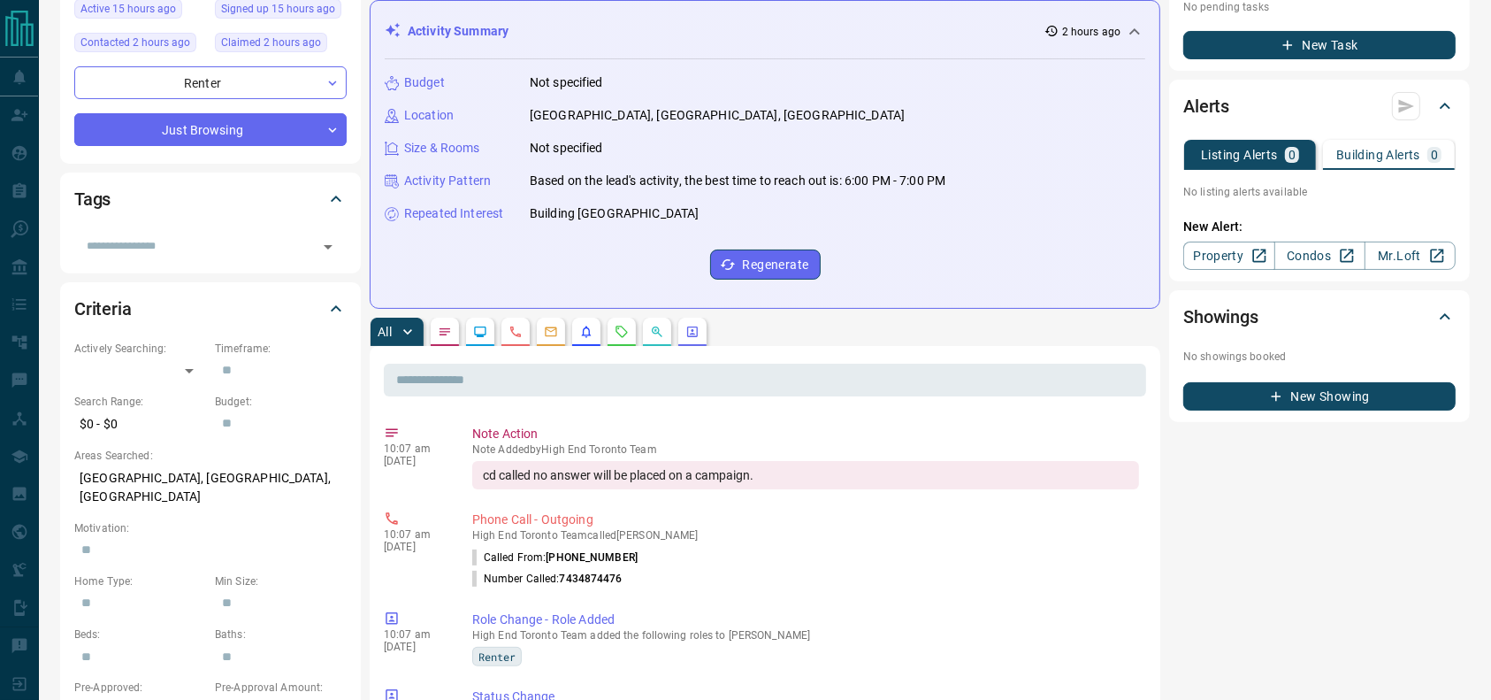 The height and width of the screenshot is (700, 1491). I want to click on p: Based on the lead's activity, the best time to reach out is: 6:00 PM - 7:00 PM, so click(738, 180).